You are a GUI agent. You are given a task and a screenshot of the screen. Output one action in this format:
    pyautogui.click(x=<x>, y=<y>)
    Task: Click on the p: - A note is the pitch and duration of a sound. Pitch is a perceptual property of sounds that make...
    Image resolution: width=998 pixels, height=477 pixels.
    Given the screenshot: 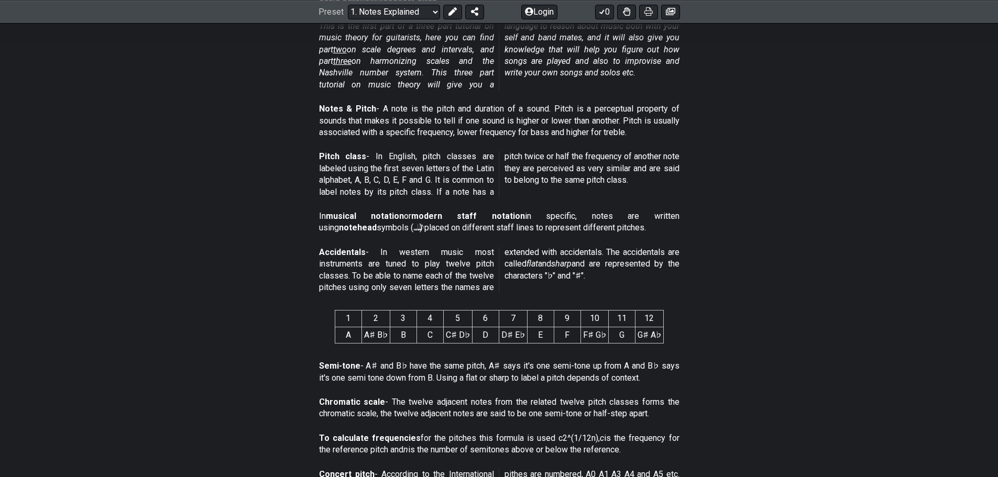 What is the action you would take?
    pyautogui.click(x=499, y=121)
    